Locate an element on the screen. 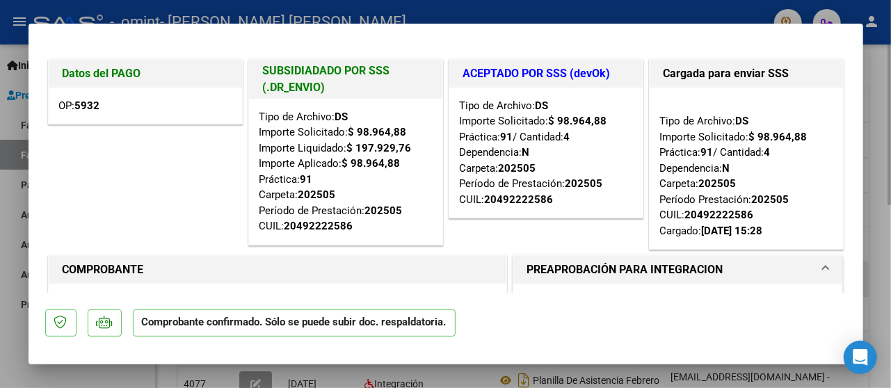 The image size is (891, 388). span: OP: is located at coordinates (79, 106).